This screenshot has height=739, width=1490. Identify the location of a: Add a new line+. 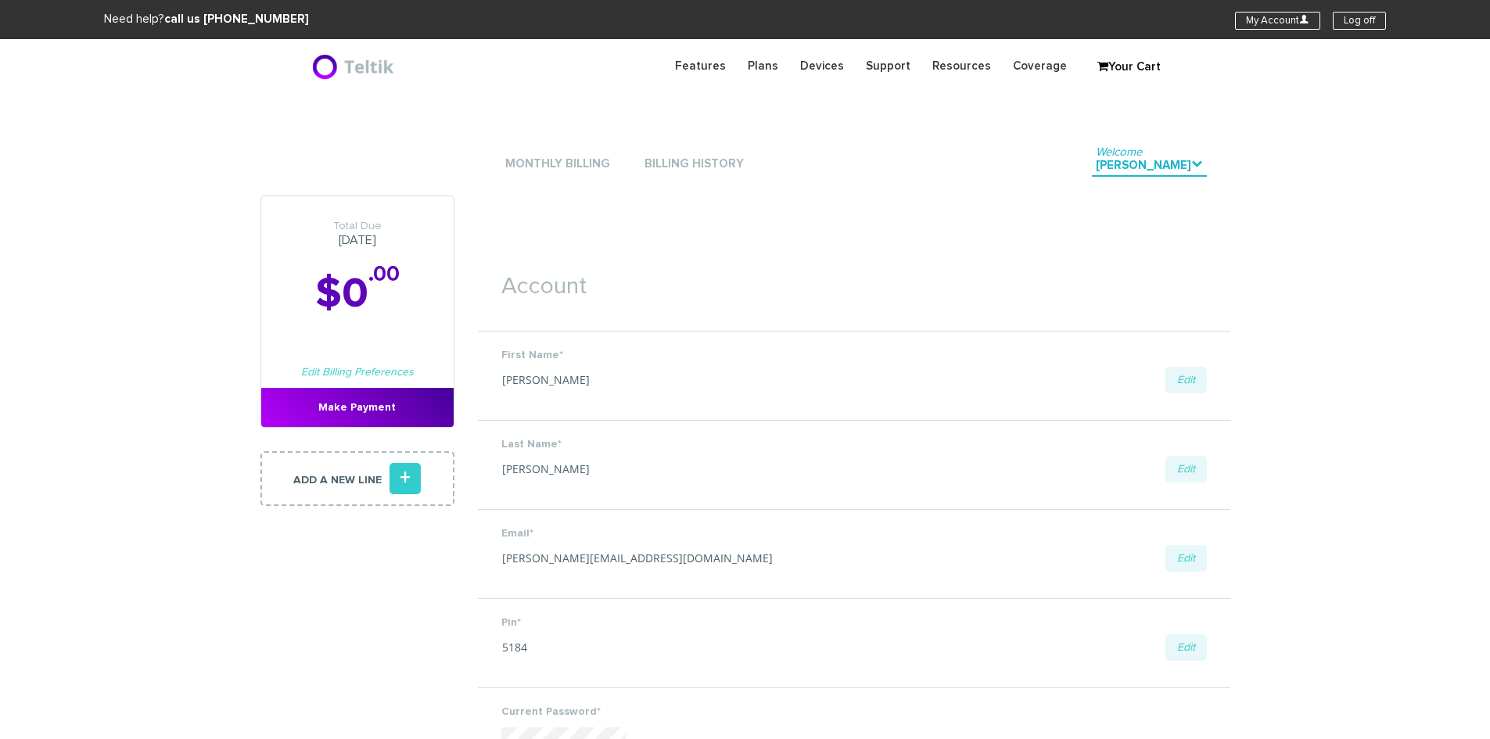
(357, 479).